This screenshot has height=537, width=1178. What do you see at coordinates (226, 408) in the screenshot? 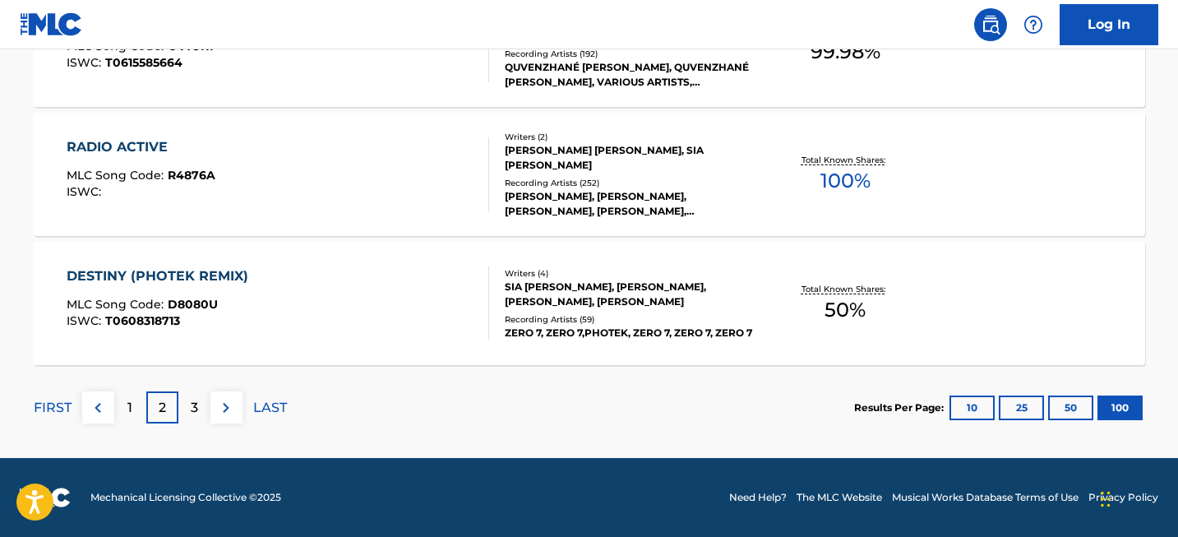
I see `img: right` at bounding box center [226, 408].